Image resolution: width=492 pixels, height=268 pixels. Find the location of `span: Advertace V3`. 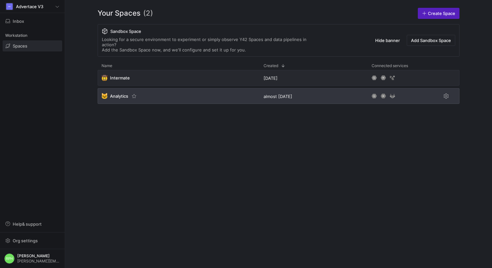

span: Advertace V3 is located at coordinates (30, 7).